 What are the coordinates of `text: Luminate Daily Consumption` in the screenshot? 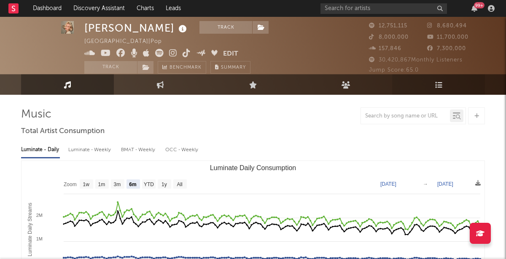 It's located at (253, 168).